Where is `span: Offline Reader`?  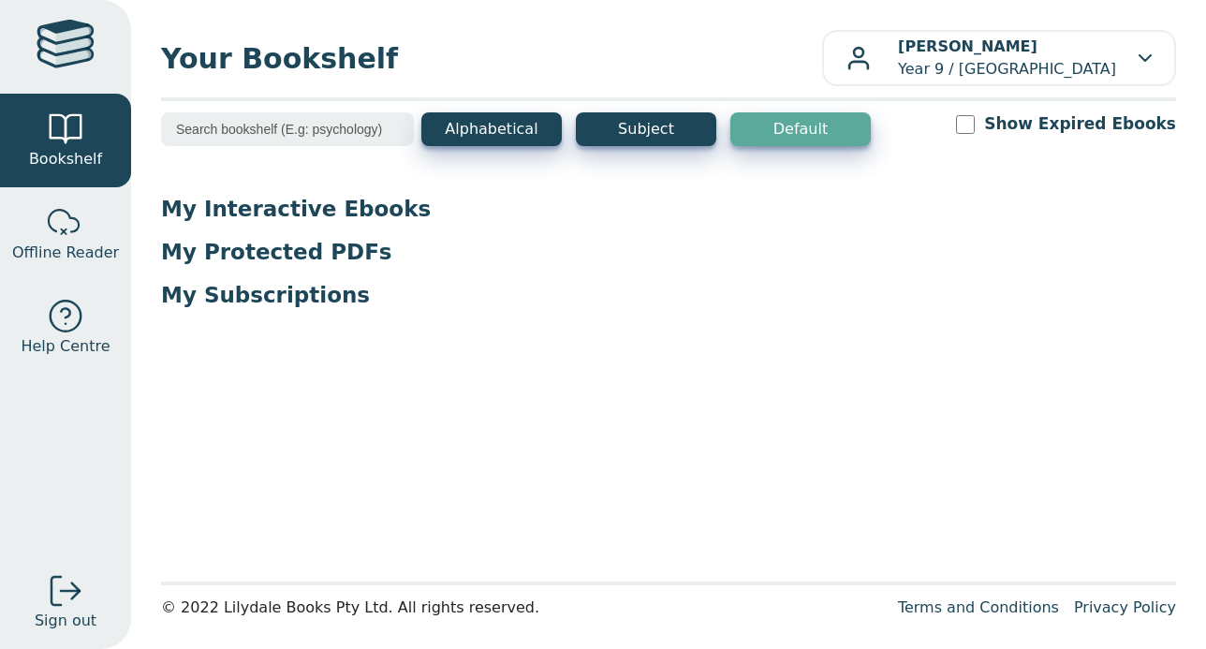
span: Offline Reader is located at coordinates (66, 253).